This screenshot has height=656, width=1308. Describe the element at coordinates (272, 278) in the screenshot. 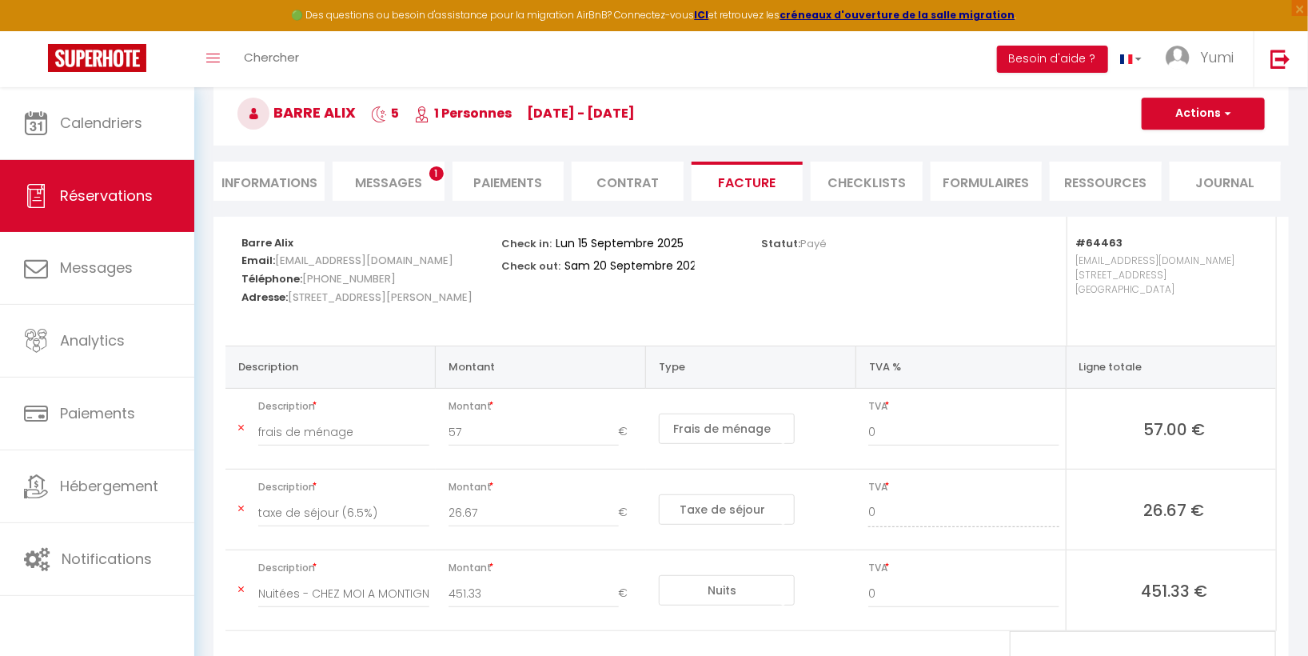

I see `strong: Téléphone:` at that location.